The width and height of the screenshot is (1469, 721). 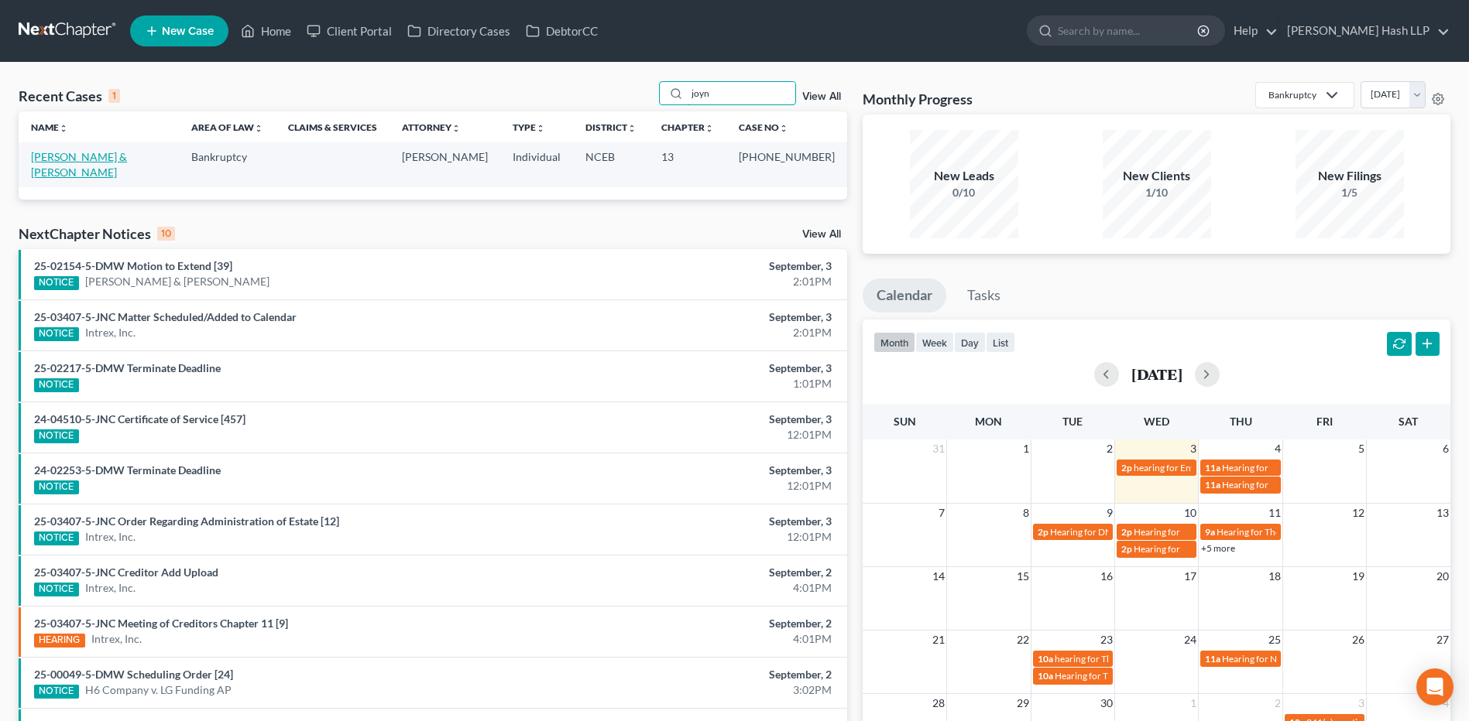 I want to click on a: Help, so click(x=1251, y=31).